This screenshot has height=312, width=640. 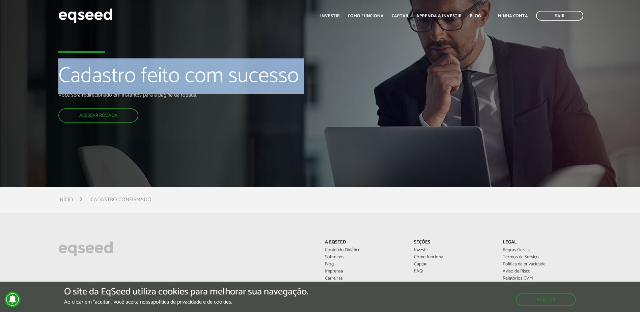 I want to click on a: Regras Gerais, so click(x=542, y=250).